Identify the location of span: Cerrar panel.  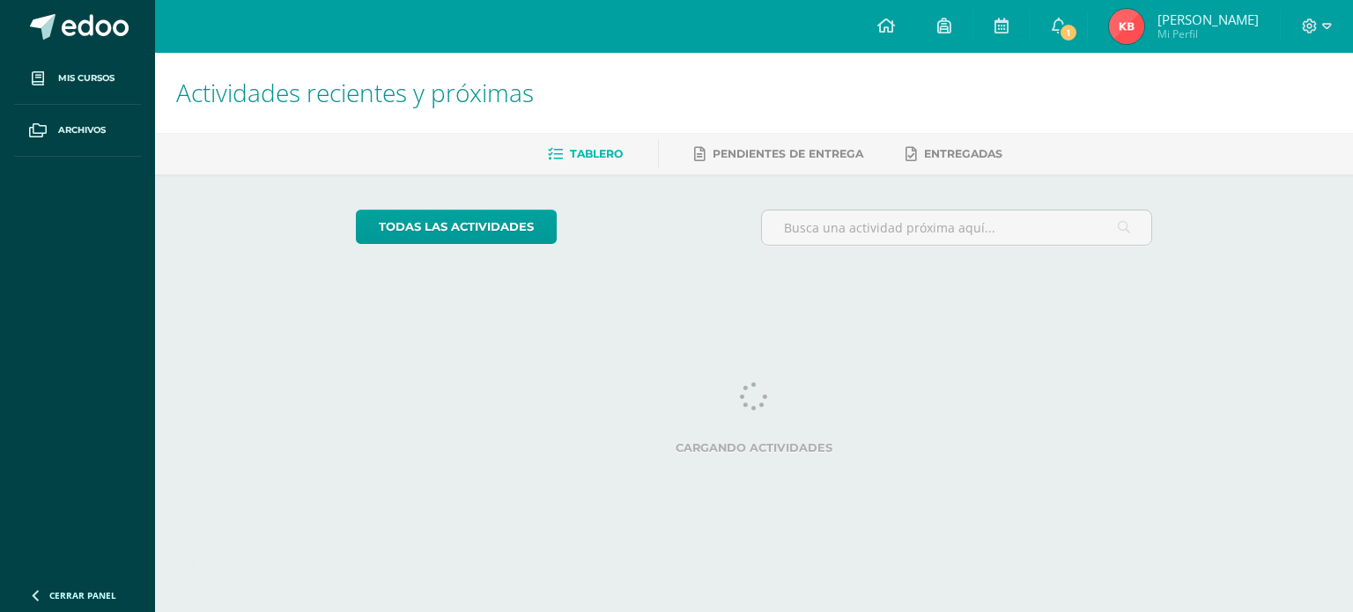
(83, 596).